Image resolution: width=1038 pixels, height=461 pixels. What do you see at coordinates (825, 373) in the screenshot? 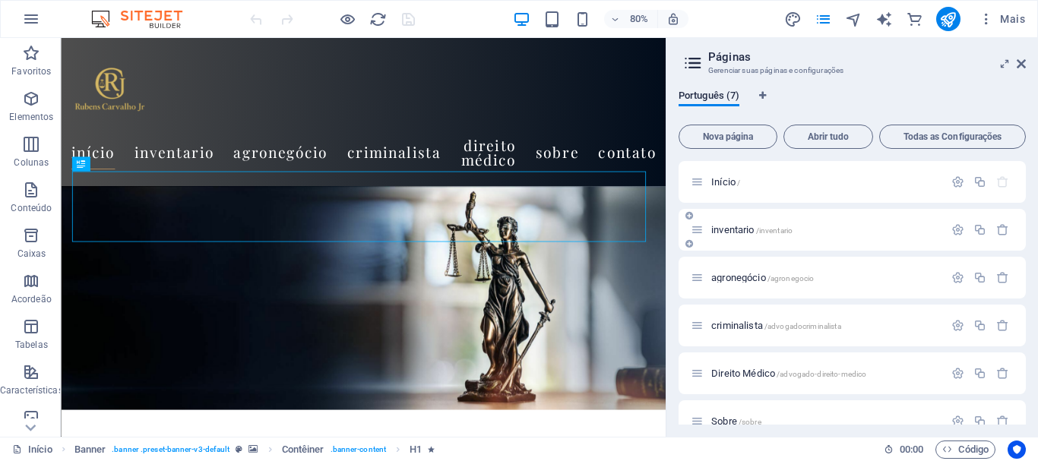
I see `div: Direito Médico/advogado-direito-medico` at bounding box center [825, 373].